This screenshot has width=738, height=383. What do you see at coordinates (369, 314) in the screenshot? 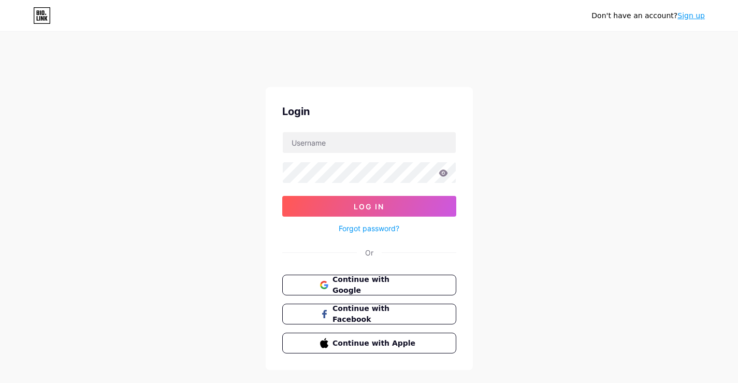
I see `a: Continue with Facebook` at bounding box center [369, 314].